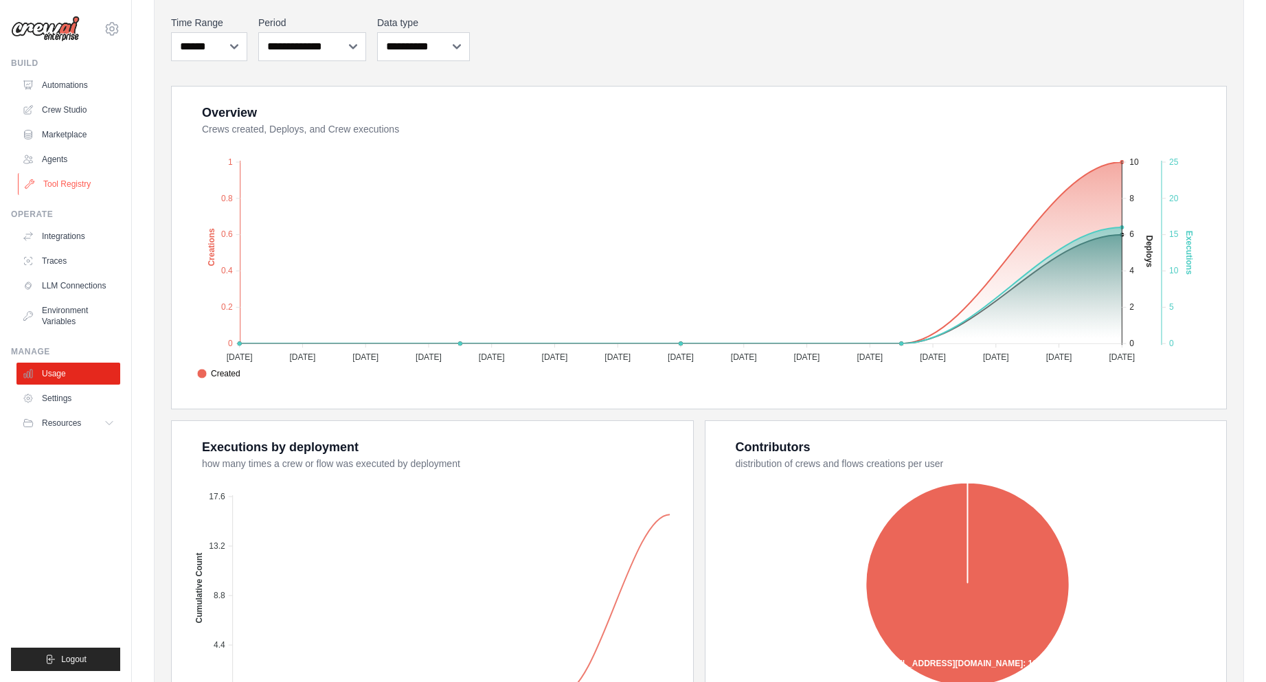 The height and width of the screenshot is (682, 1266). I want to click on text: Creations, so click(212, 247).